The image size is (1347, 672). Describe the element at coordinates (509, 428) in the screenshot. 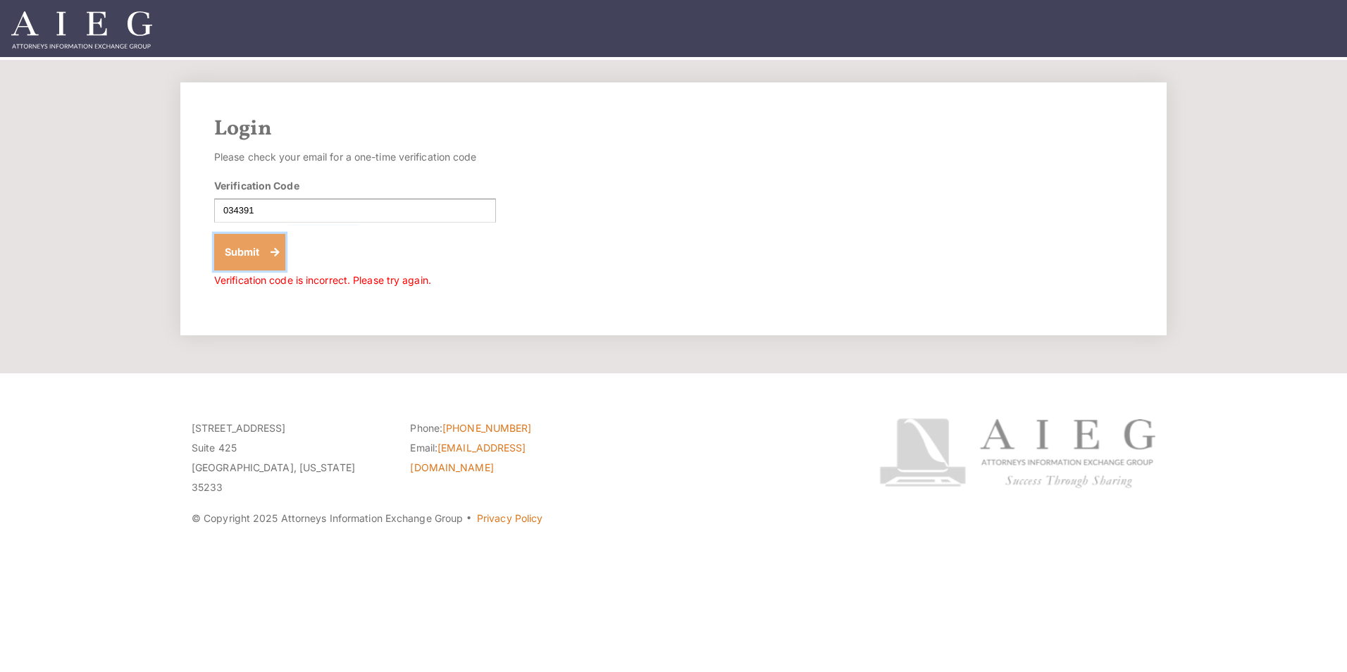

I see `li: Phone:` at that location.